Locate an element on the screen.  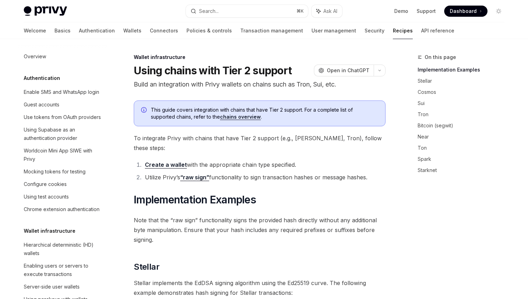
a: Tron is located at coordinates (464, 115).